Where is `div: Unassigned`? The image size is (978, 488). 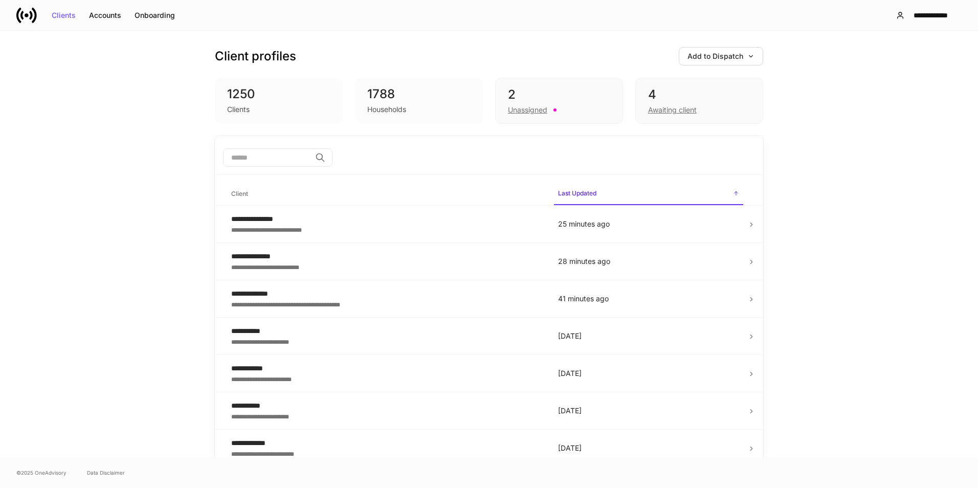 div: Unassigned is located at coordinates (527, 110).